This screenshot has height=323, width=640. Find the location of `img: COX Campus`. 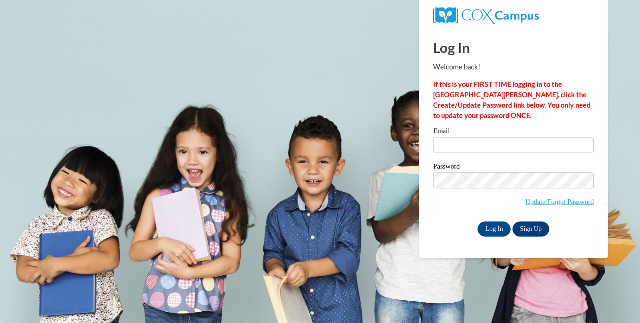

img: COX Campus is located at coordinates (485, 16).